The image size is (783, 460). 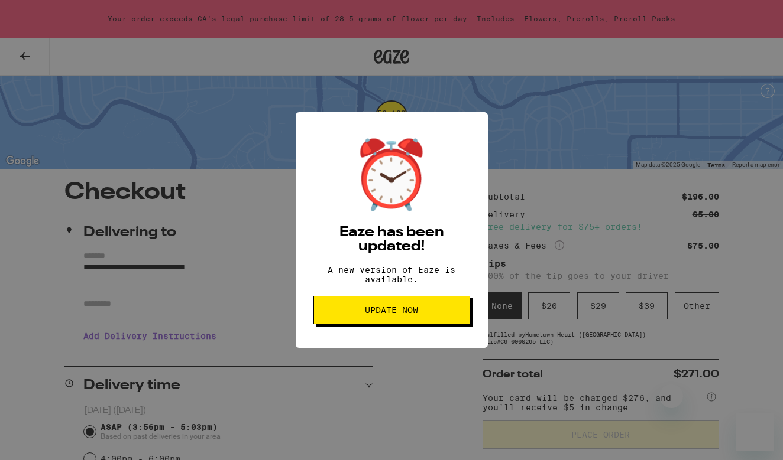 I want to click on span: Update Now, so click(x=391, y=310).